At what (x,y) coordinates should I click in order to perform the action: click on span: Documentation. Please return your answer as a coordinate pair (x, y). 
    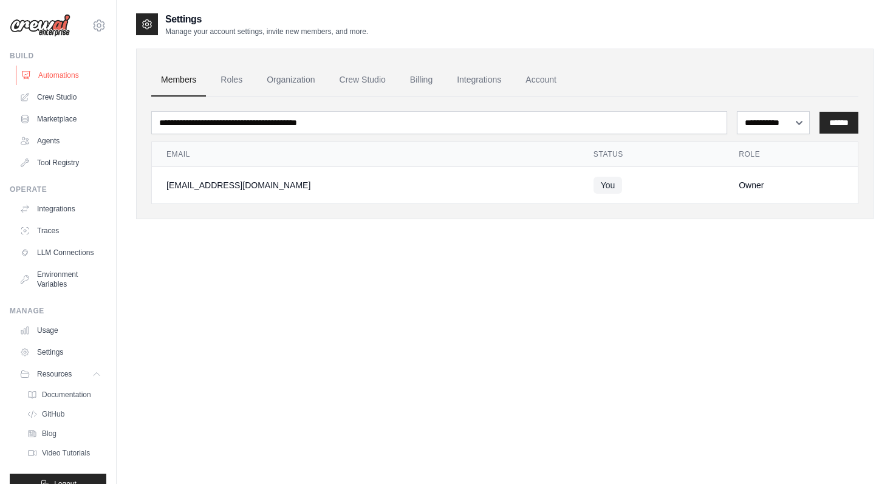
    Looking at the image, I should click on (66, 395).